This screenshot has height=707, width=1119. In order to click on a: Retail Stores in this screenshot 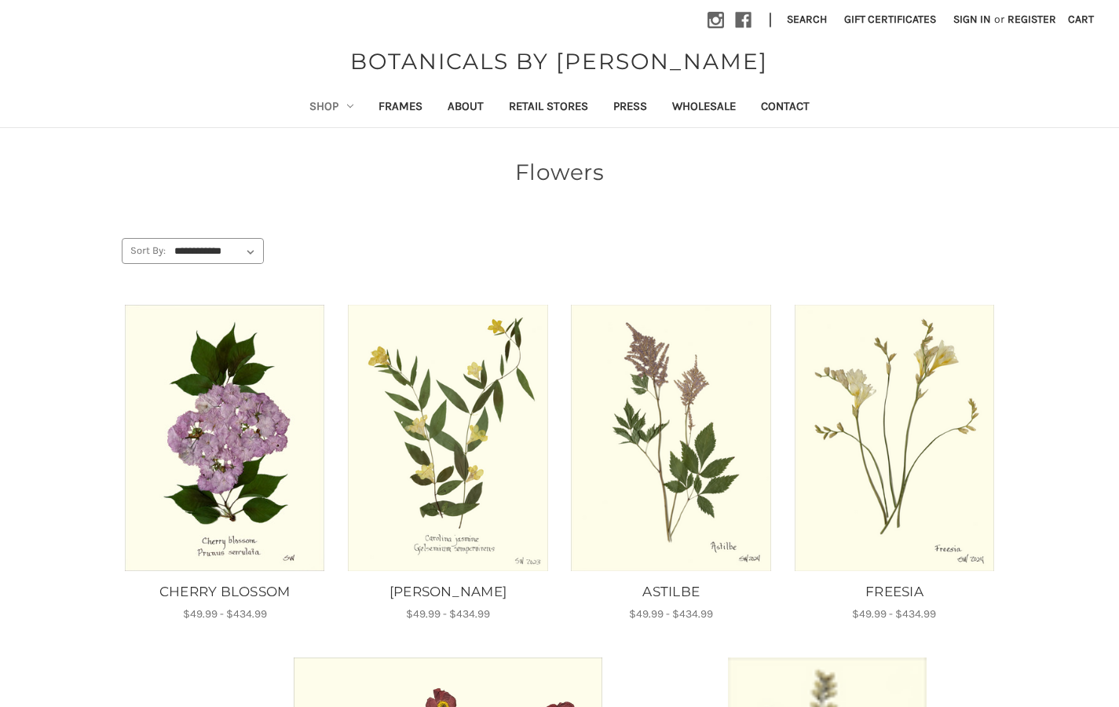, I will do `click(548, 108)`.